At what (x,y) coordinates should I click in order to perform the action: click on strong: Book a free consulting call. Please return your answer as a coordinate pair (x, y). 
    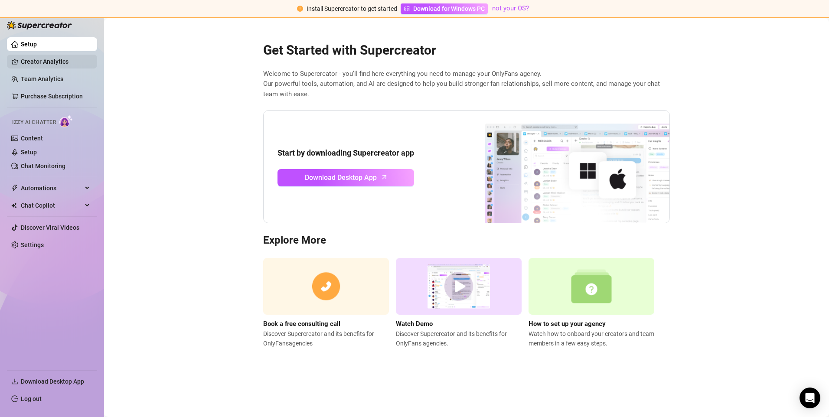
    Looking at the image, I should click on (302, 324).